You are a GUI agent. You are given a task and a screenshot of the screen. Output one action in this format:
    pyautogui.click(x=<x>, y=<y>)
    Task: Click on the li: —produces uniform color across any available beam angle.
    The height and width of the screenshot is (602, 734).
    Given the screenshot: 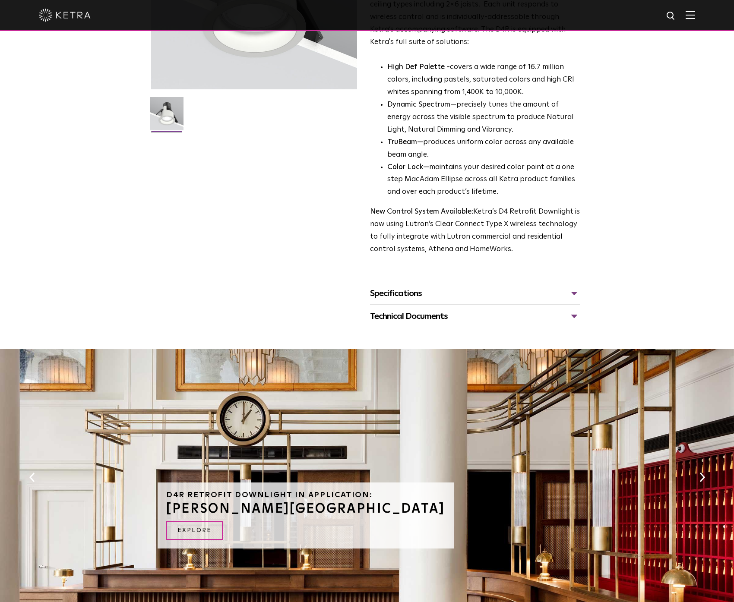 What is the action you would take?
    pyautogui.click(x=484, y=149)
    